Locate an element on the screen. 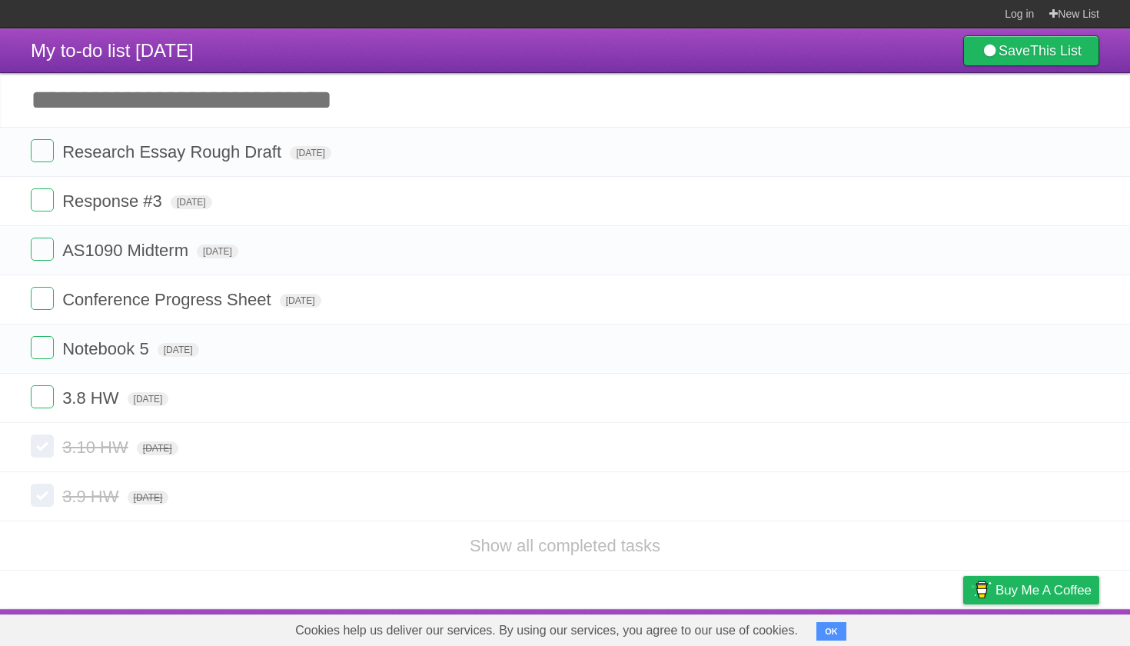  a: About is located at coordinates (775, 627).